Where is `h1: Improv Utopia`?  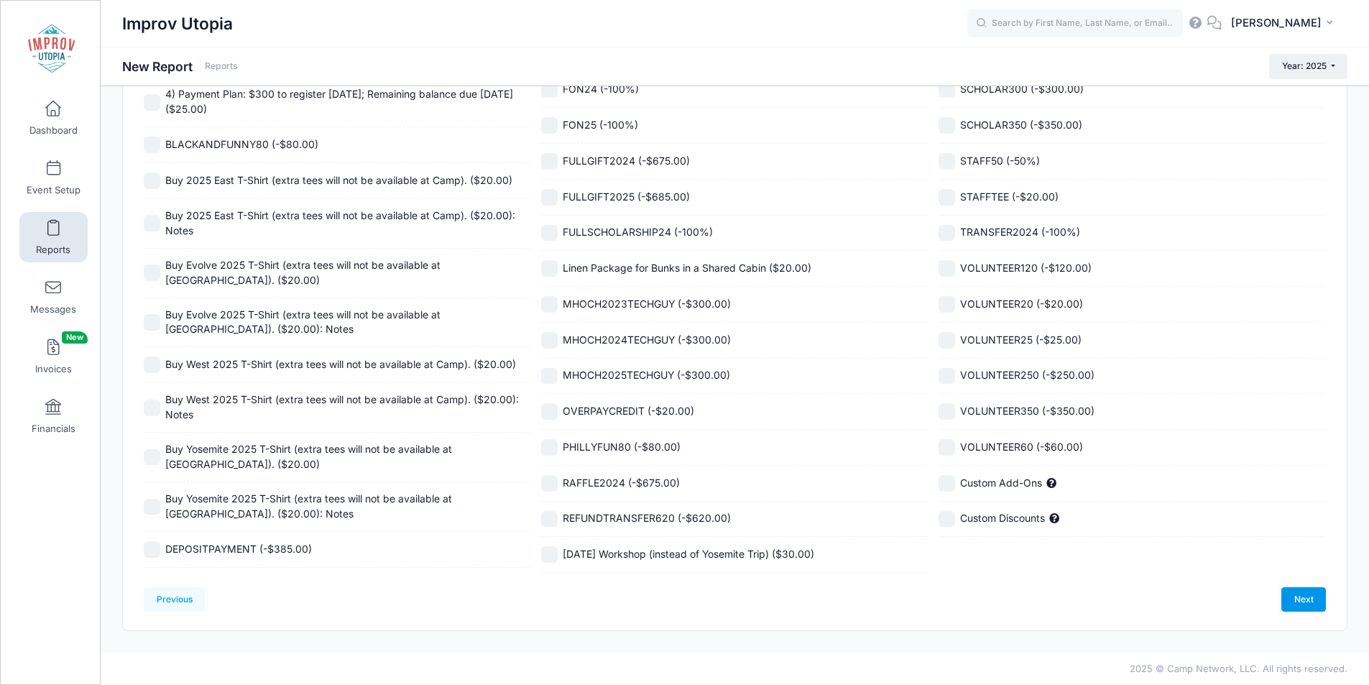
h1: Improv Utopia is located at coordinates (177, 24).